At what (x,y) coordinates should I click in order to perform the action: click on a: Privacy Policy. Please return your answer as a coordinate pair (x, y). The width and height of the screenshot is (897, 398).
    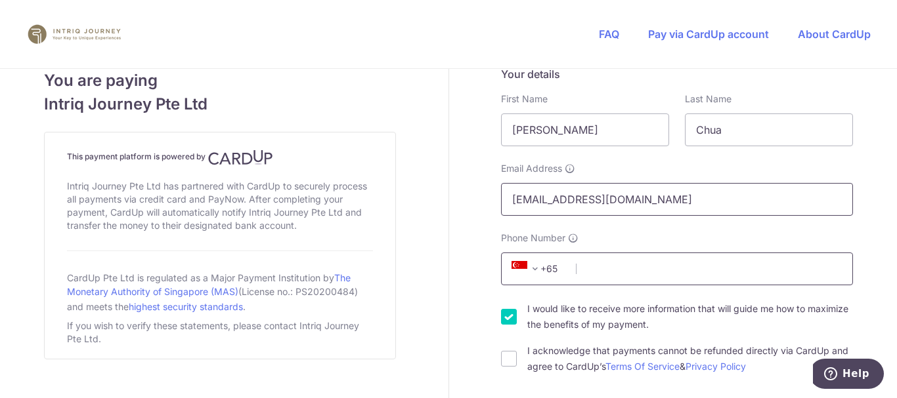
    Looking at the image, I should click on (716, 366).